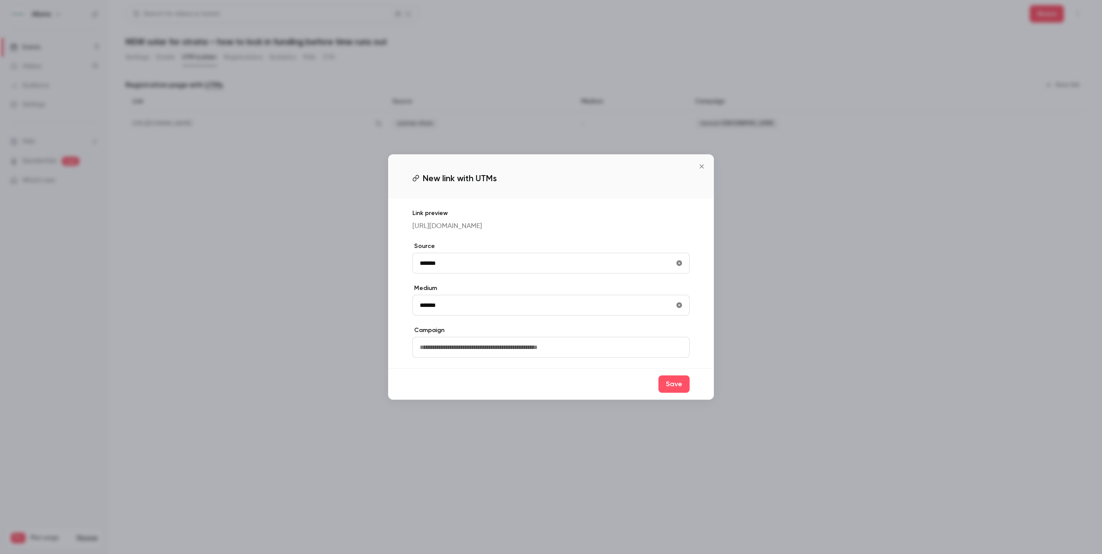  What do you see at coordinates (679, 305) in the screenshot?
I see `button: utmMedium` at bounding box center [679, 305].